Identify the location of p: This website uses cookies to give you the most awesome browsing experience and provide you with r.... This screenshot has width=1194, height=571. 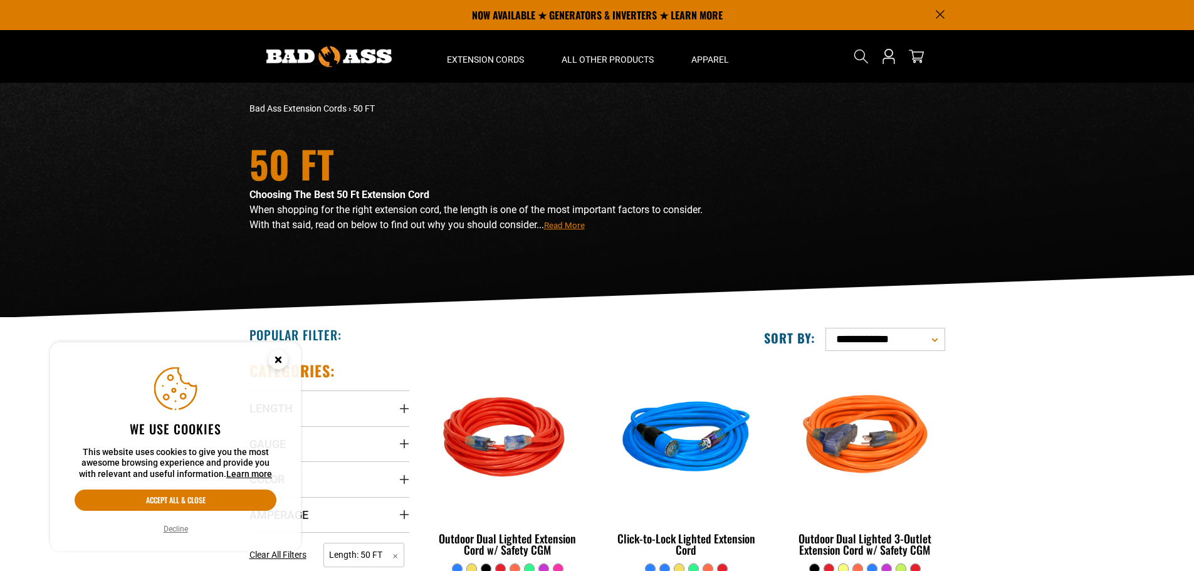
(175, 463).